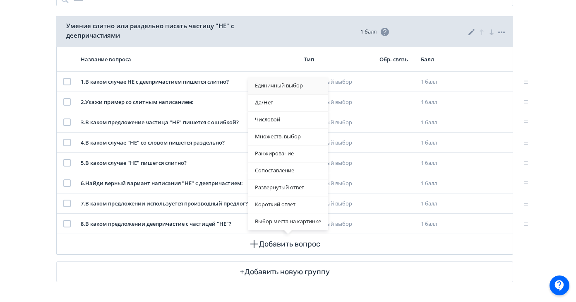  What do you see at coordinates (288, 137) in the screenshot?
I see `div: Множеств. выбор` at bounding box center [288, 137].